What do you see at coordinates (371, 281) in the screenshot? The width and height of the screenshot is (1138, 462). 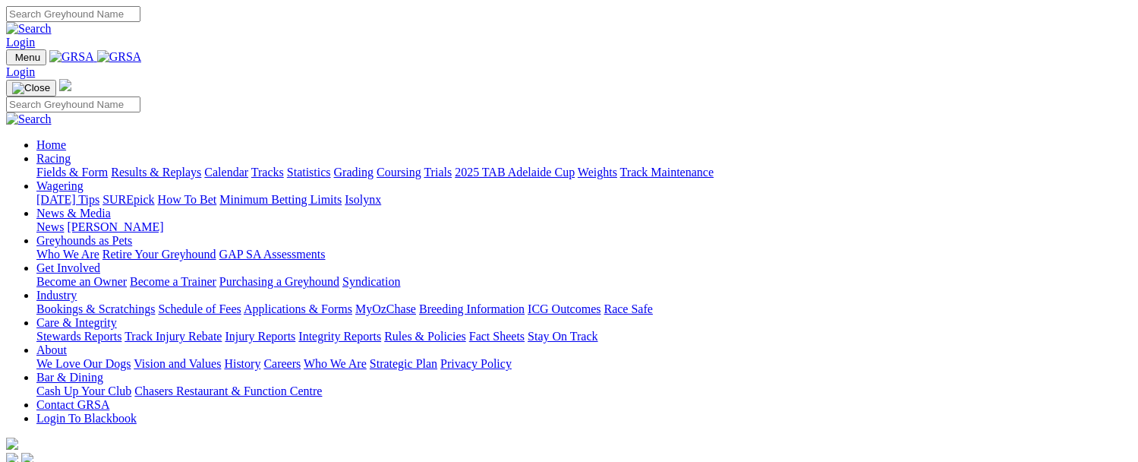 I see `a: Syndication` at bounding box center [371, 281].